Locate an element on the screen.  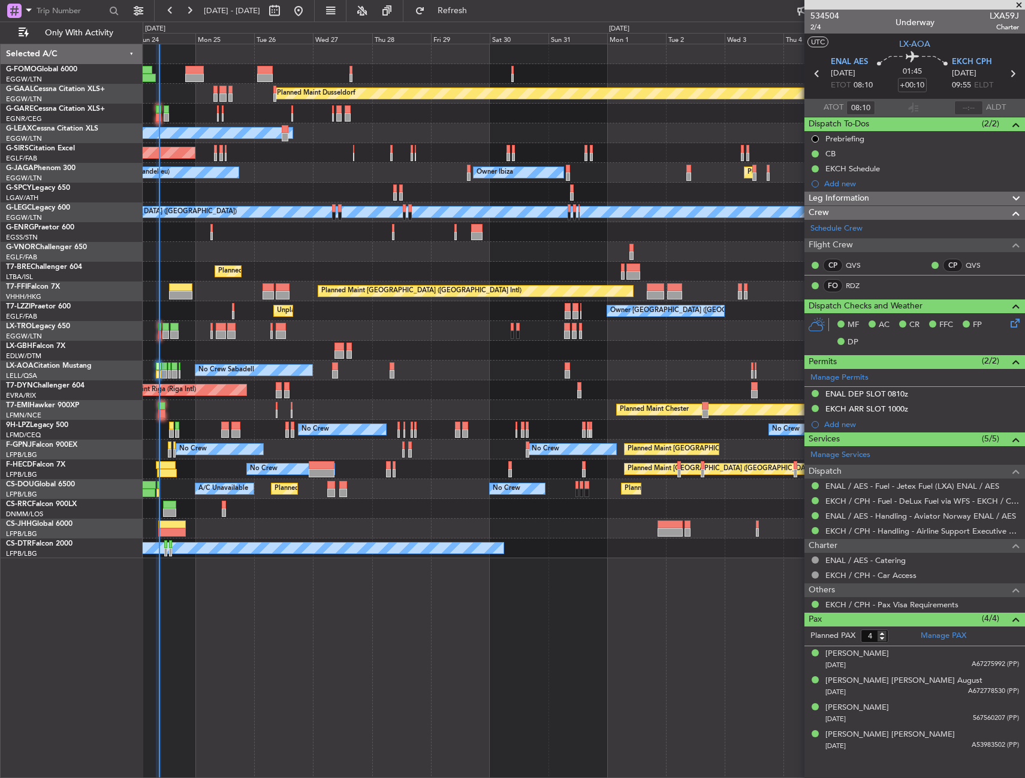
span: G-GAAL is located at coordinates (20, 89).